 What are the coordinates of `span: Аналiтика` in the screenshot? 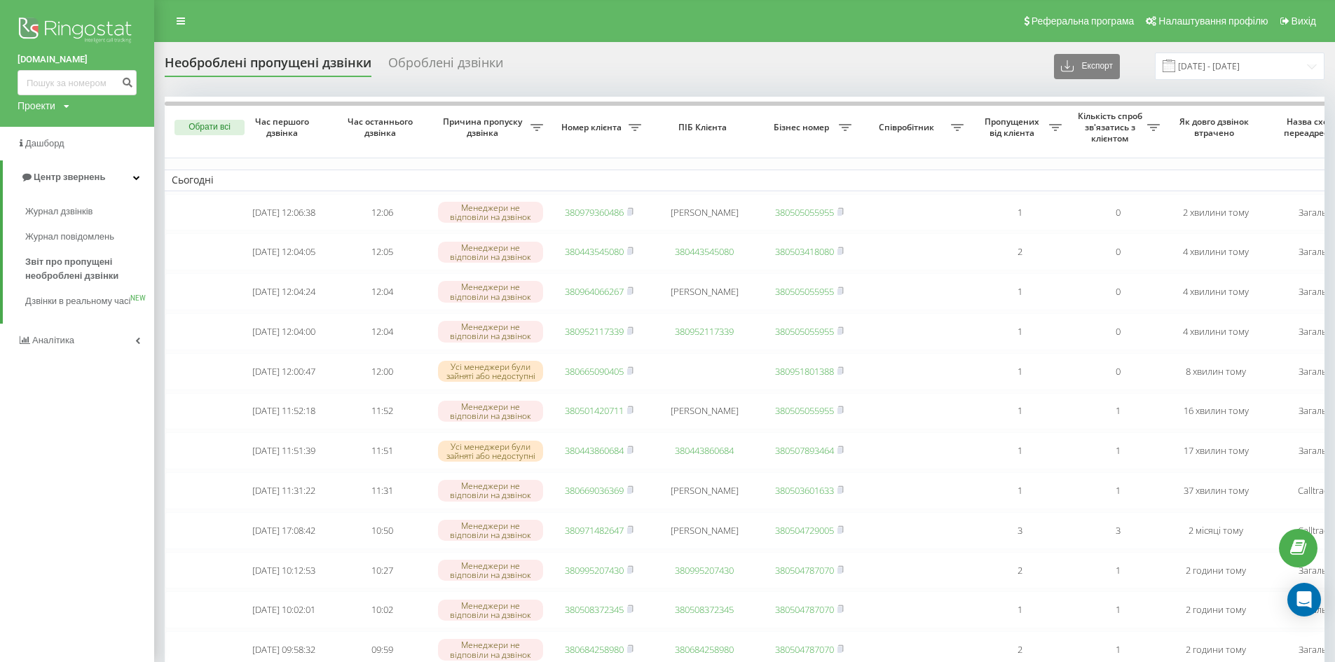 It's located at (53, 340).